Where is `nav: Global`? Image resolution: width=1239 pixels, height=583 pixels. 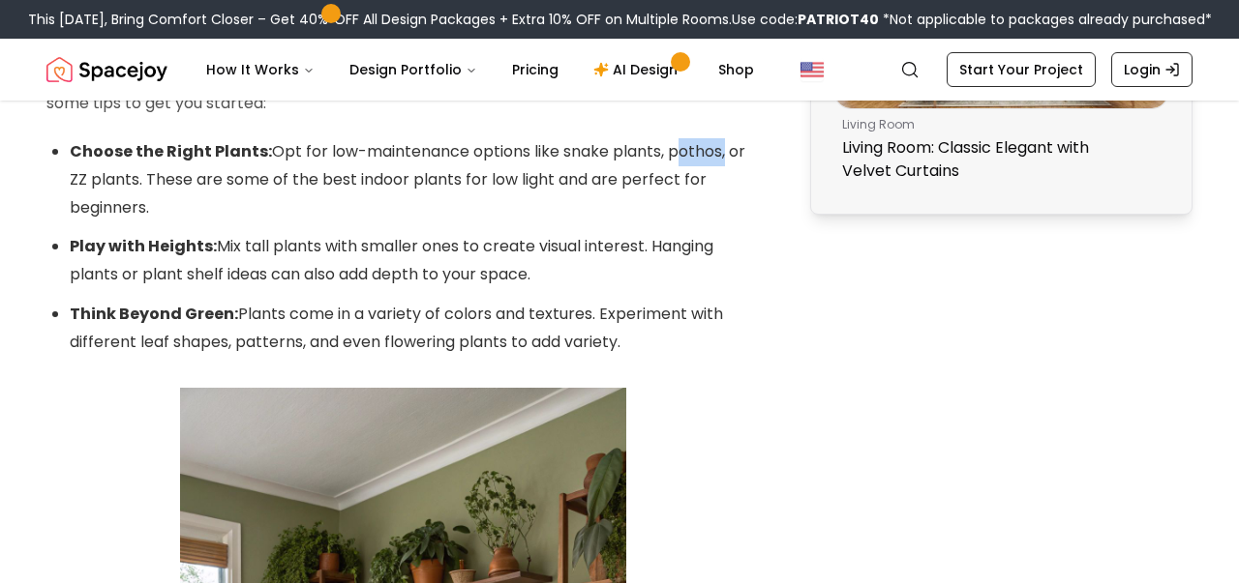
nav: Global is located at coordinates (619, 70).